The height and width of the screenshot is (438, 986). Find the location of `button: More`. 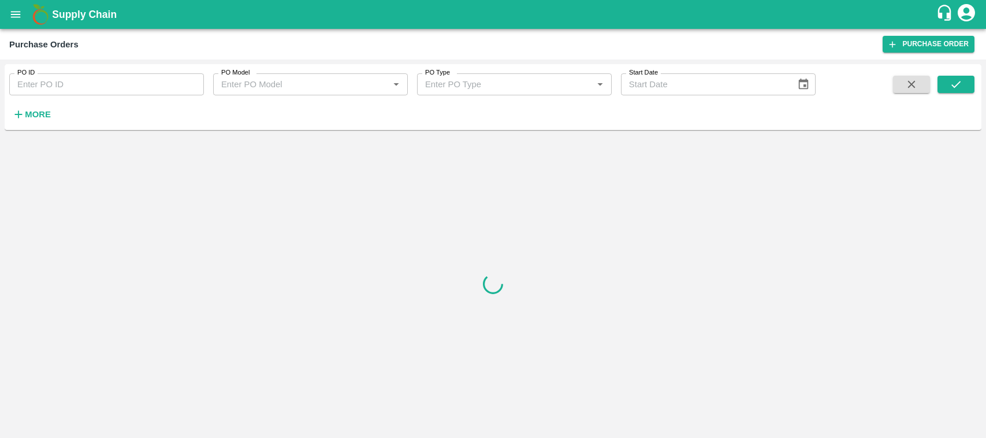

button: More is located at coordinates (31, 114).